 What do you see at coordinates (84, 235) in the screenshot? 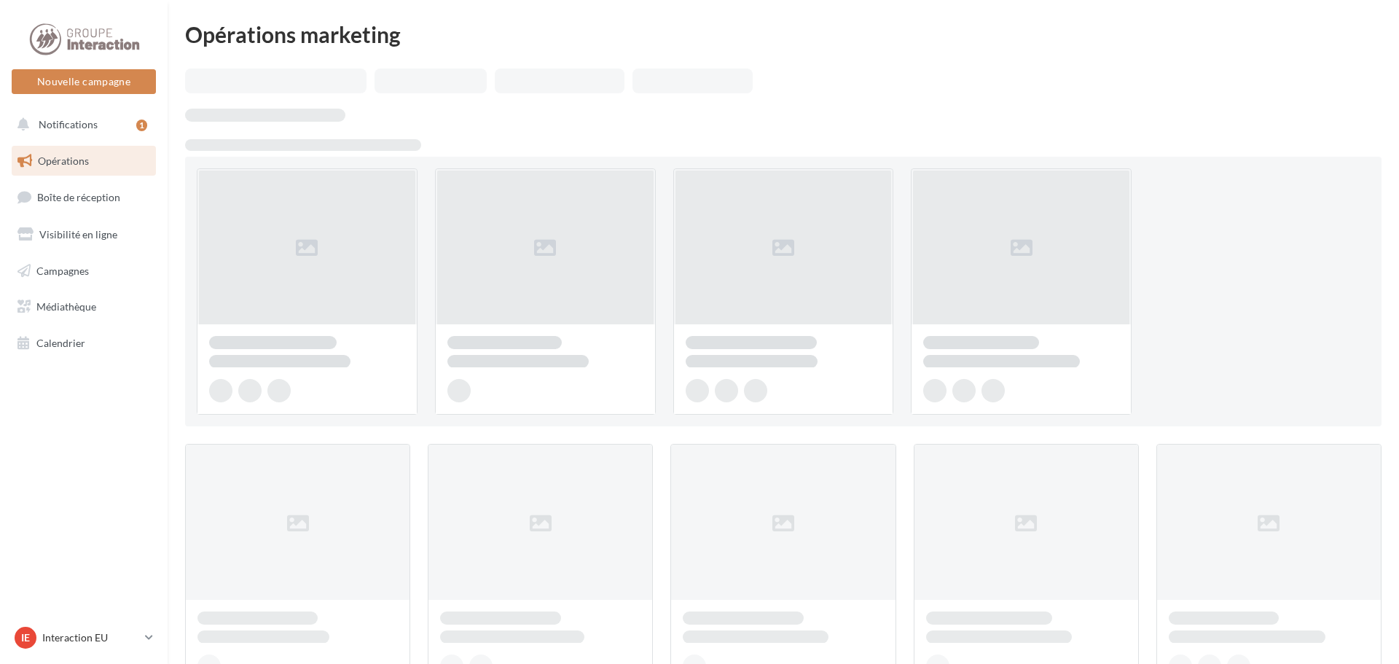
I see `a: Visibilité en ligne` at bounding box center [84, 235].